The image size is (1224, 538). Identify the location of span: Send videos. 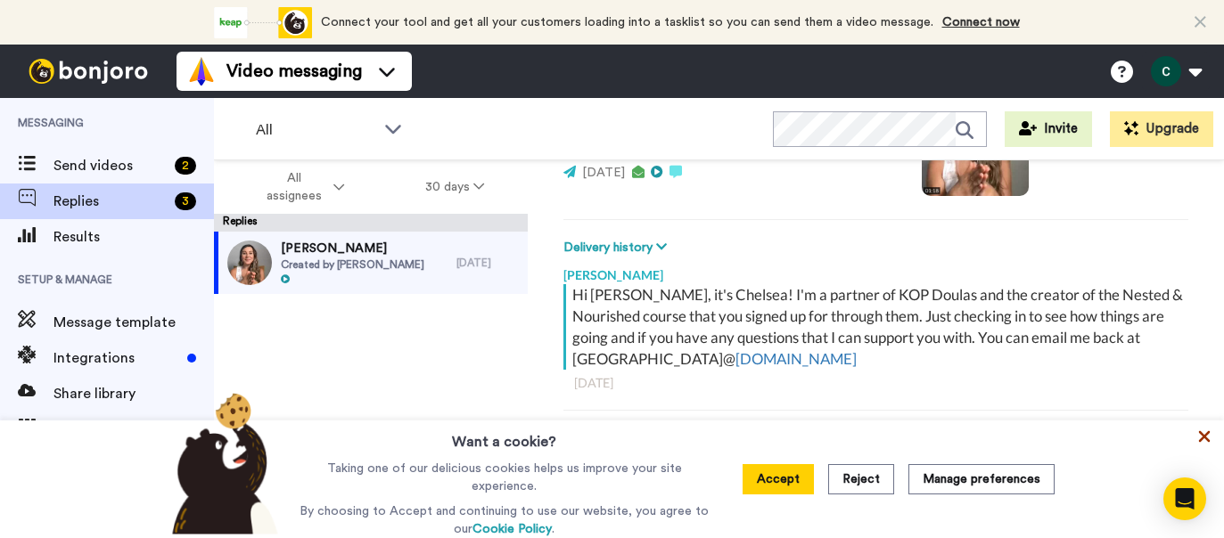
(111, 166).